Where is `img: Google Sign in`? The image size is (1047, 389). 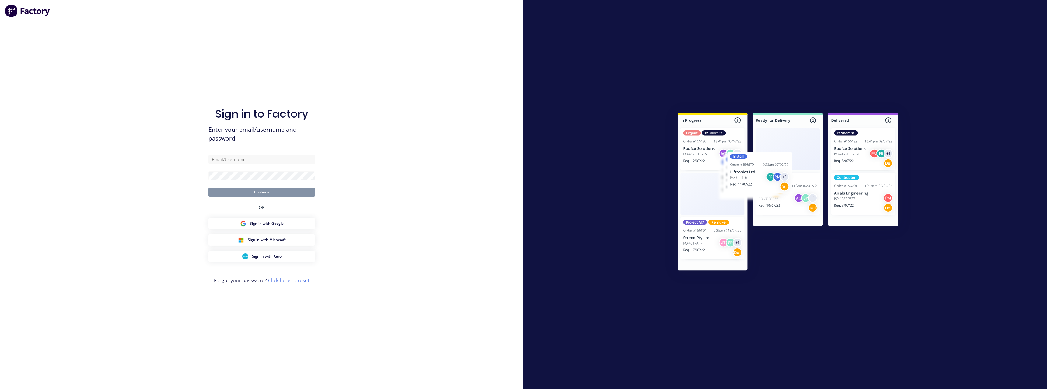 img: Google Sign in is located at coordinates (243, 224).